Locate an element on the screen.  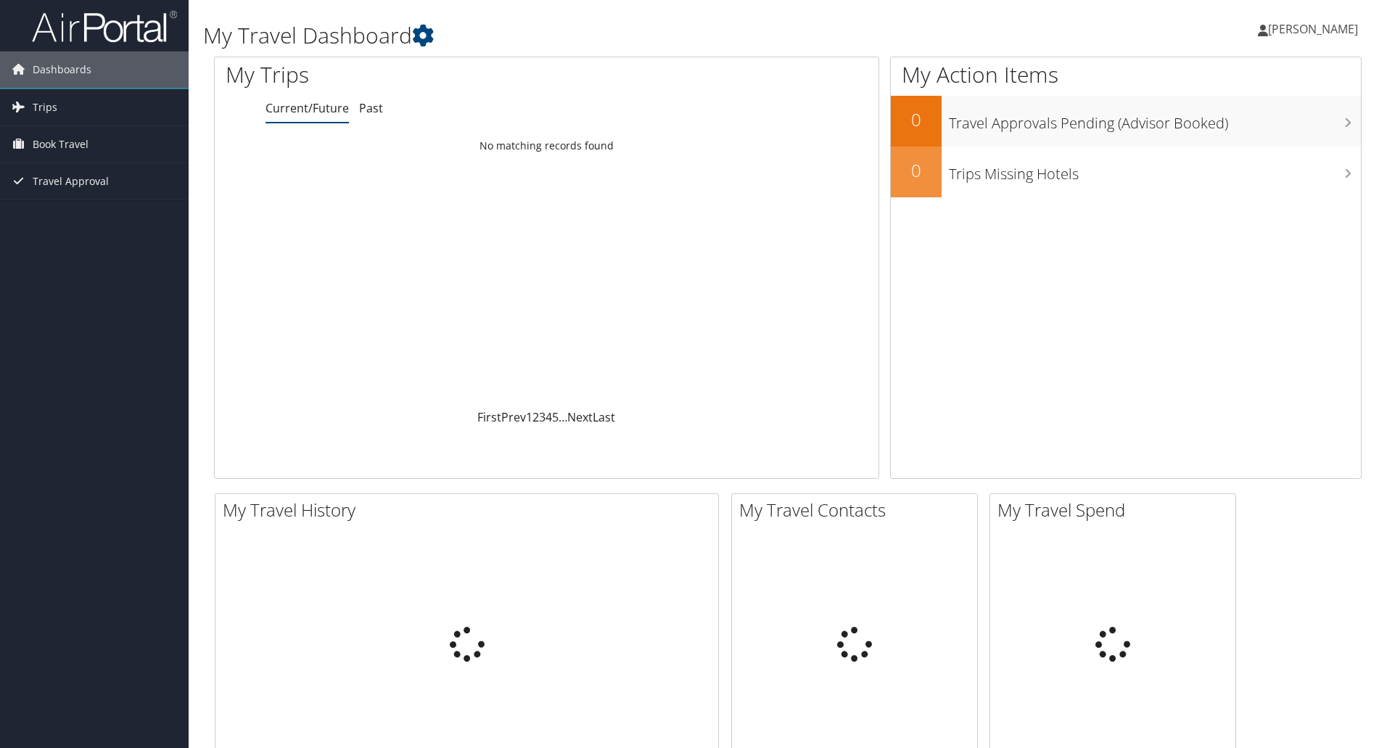
a: 2 is located at coordinates (536, 417).